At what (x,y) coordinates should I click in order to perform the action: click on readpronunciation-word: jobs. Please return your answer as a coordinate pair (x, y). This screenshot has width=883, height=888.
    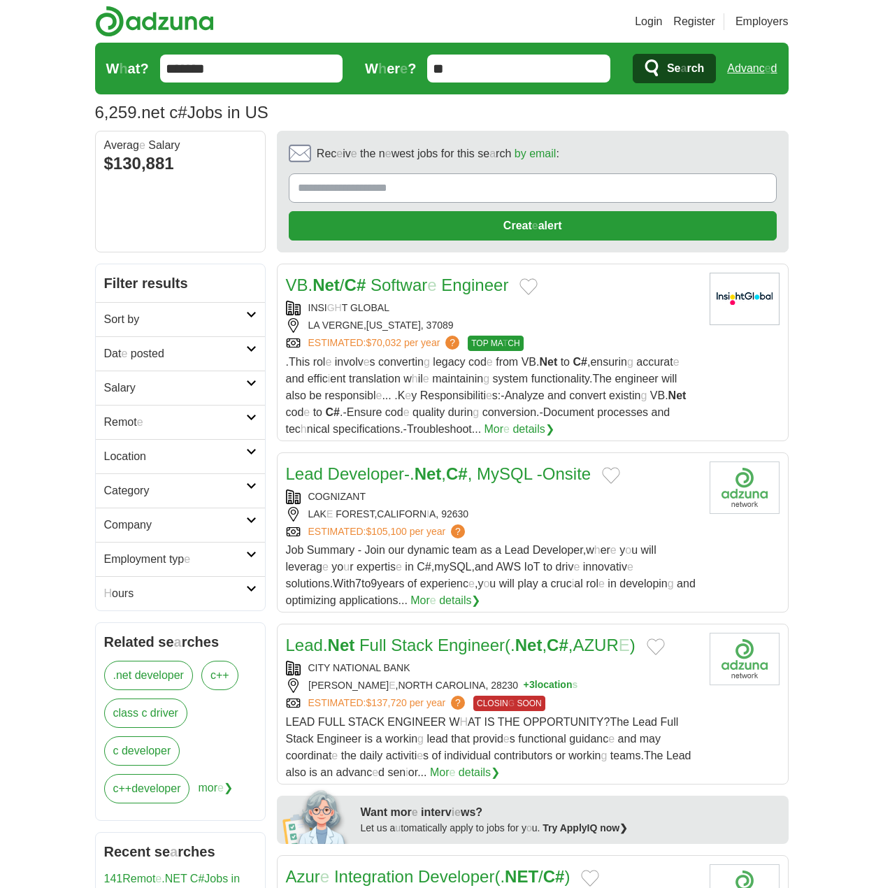
    Looking at the image, I should click on (427, 153).